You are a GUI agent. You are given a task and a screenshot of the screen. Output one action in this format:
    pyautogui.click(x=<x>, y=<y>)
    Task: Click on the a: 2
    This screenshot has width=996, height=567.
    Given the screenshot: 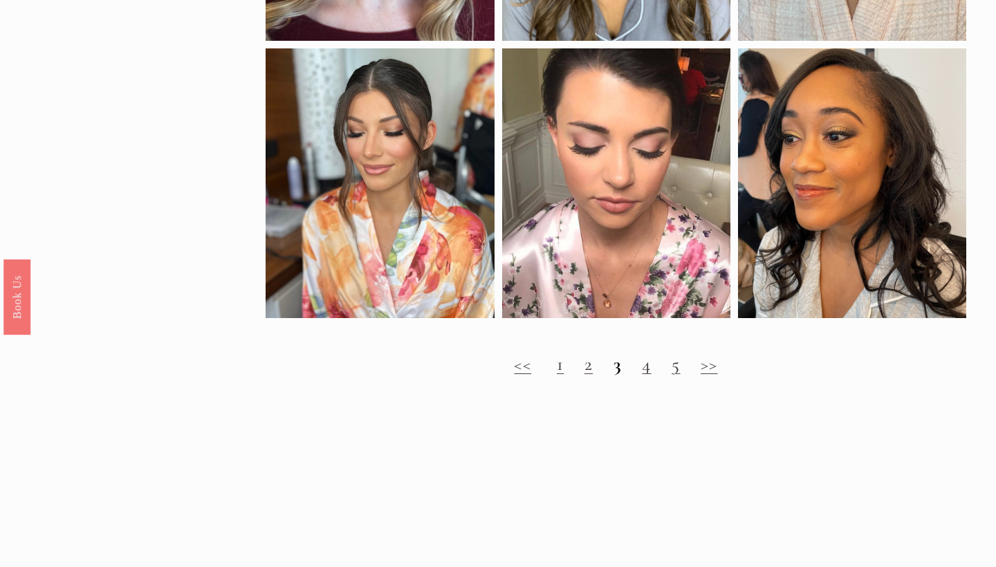 What is the action you would take?
    pyautogui.click(x=589, y=364)
    